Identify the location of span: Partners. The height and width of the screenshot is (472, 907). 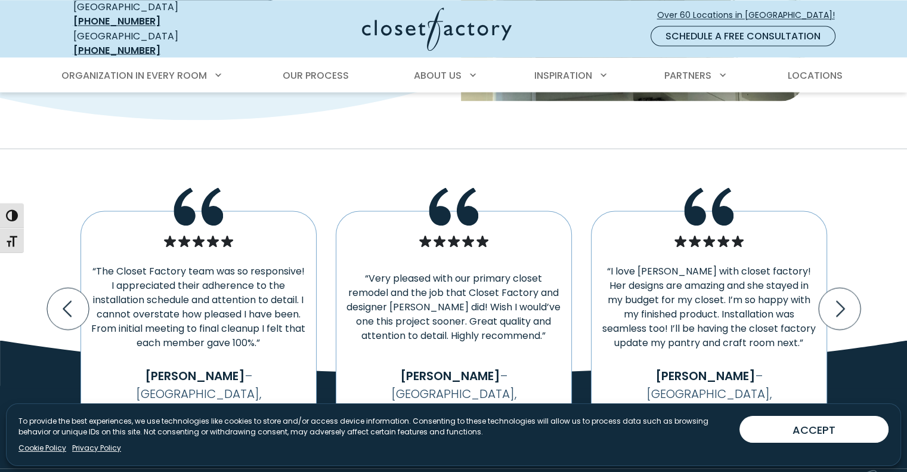
(688, 75).